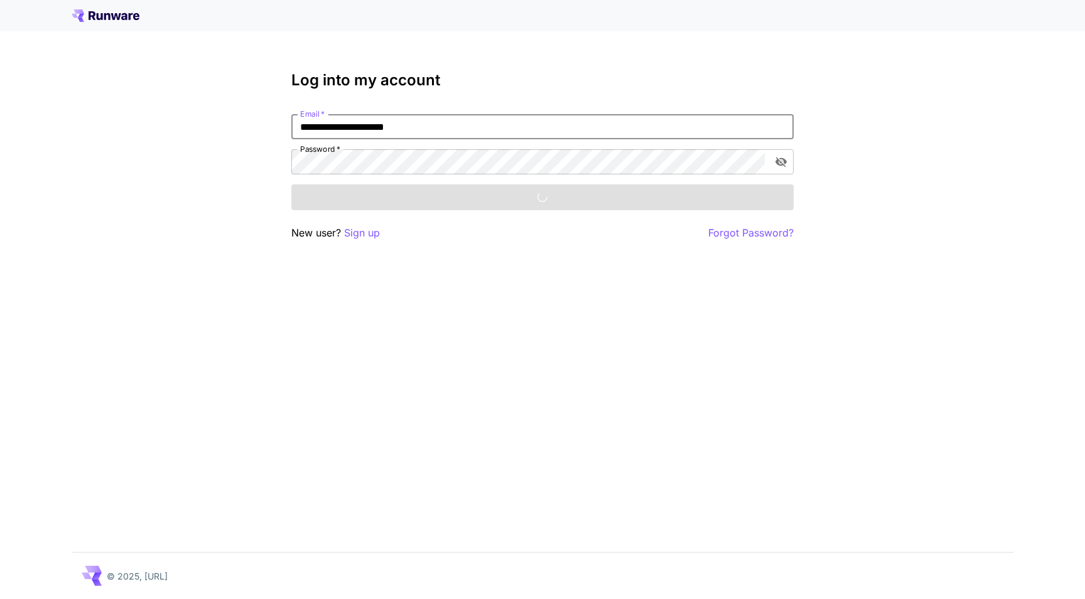 The image size is (1085, 599). What do you see at coordinates (335, 233) in the screenshot?
I see `p: New user?` at bounding box center [335, 233].